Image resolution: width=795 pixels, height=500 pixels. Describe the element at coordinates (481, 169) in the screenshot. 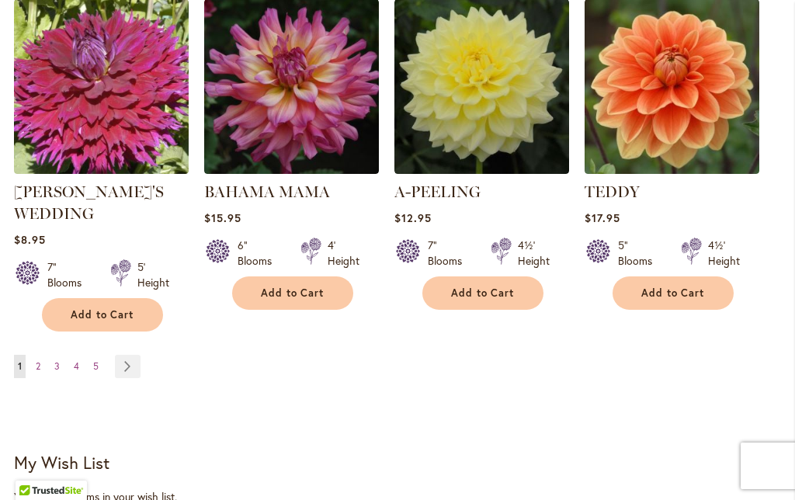

I see `a: A-Peeling` at that location.